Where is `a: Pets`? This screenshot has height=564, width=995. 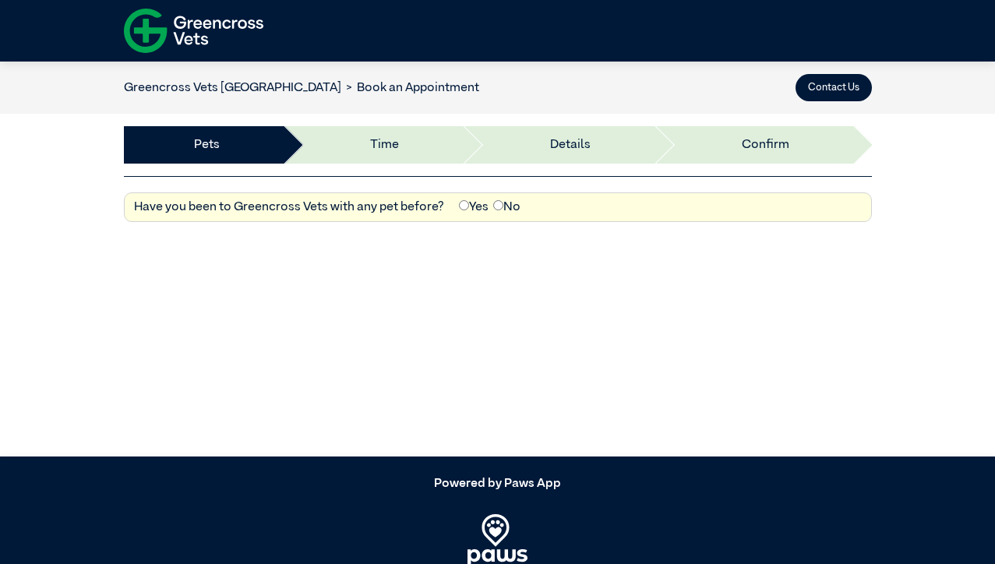 a: Pets is located at coordinates (207, 145).